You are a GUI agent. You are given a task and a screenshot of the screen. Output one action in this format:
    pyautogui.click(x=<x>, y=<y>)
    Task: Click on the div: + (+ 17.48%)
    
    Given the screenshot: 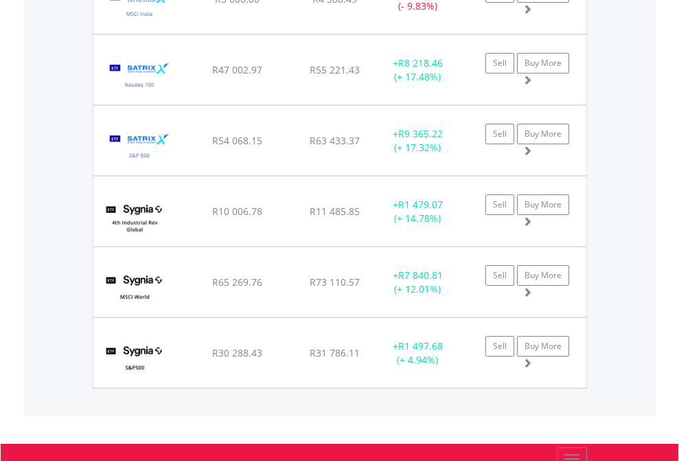 What is the action you would take?
    pyautogui.click(x=418, y=70)
    